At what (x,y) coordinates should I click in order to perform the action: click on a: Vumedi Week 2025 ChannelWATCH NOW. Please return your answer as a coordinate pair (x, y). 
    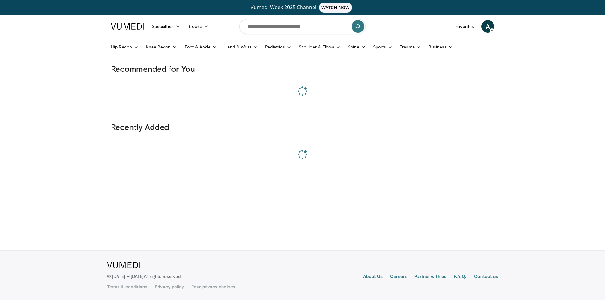
    Looking at the image, I should click on (303, 8).